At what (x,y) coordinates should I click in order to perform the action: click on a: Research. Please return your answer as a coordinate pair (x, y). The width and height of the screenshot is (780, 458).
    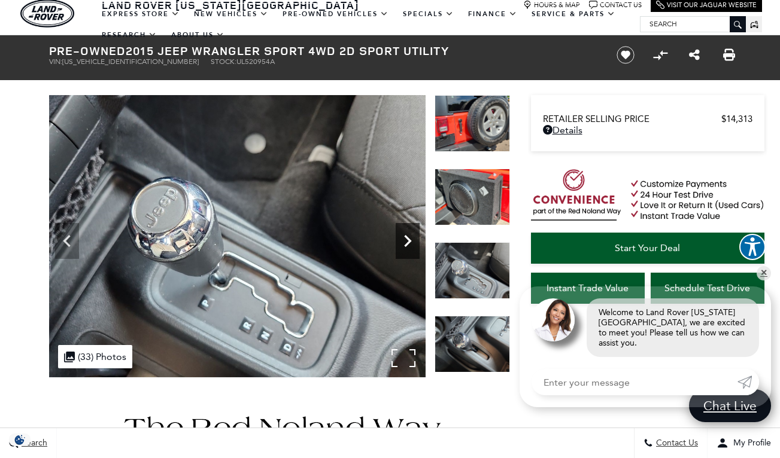
    Looking at the image, I should click on (129, 35).